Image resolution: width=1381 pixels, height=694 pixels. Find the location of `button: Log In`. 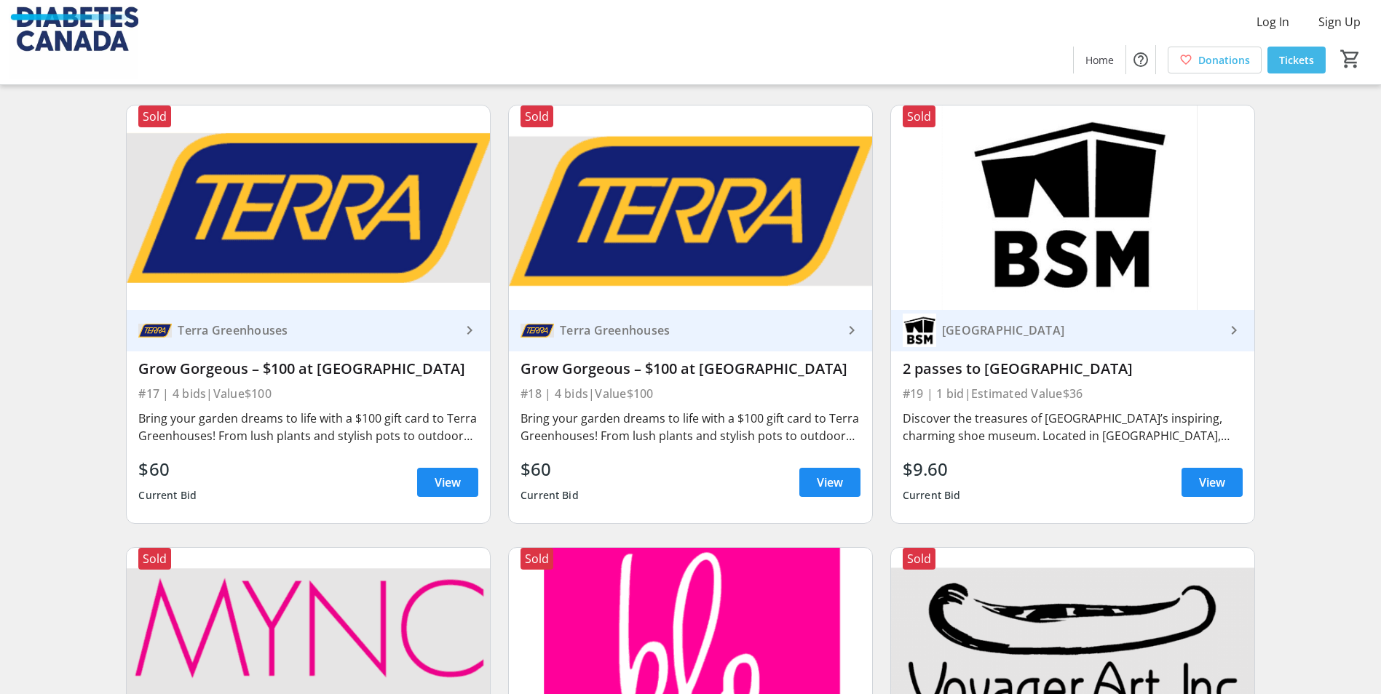

button: Log In is located at coordinates (1272, 22).